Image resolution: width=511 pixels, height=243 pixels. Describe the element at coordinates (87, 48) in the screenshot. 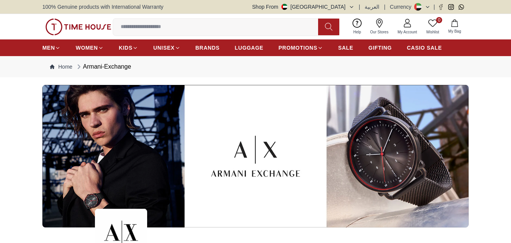

I see `span: WOMEN` at that location.